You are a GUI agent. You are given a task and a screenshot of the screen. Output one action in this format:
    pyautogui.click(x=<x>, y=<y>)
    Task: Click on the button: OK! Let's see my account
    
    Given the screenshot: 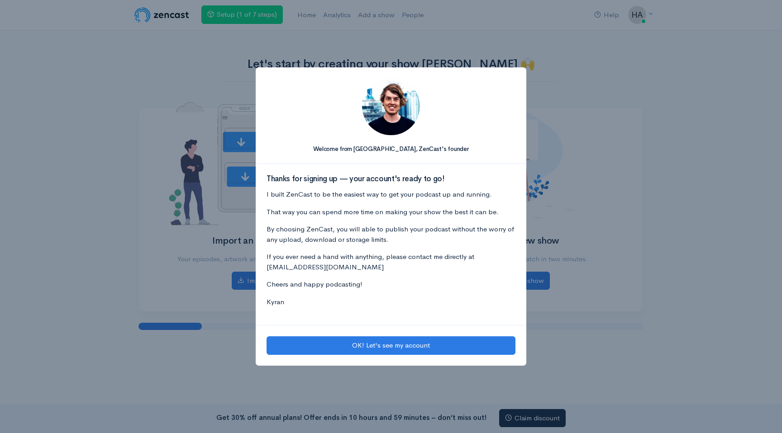 What is the action you would take?
    pyautogui.click(x=391, y=346)
    